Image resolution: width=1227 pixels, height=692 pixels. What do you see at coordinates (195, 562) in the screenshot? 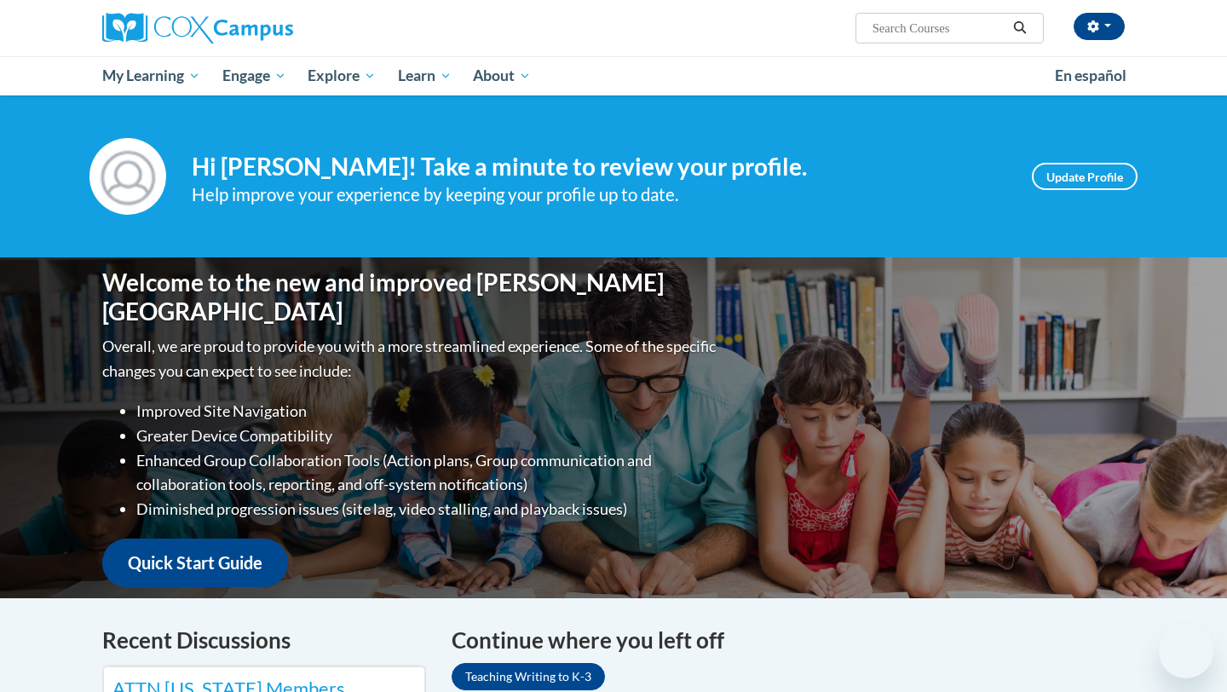
I see `a: Quick Start Guide` at bounding box center [195, 562].